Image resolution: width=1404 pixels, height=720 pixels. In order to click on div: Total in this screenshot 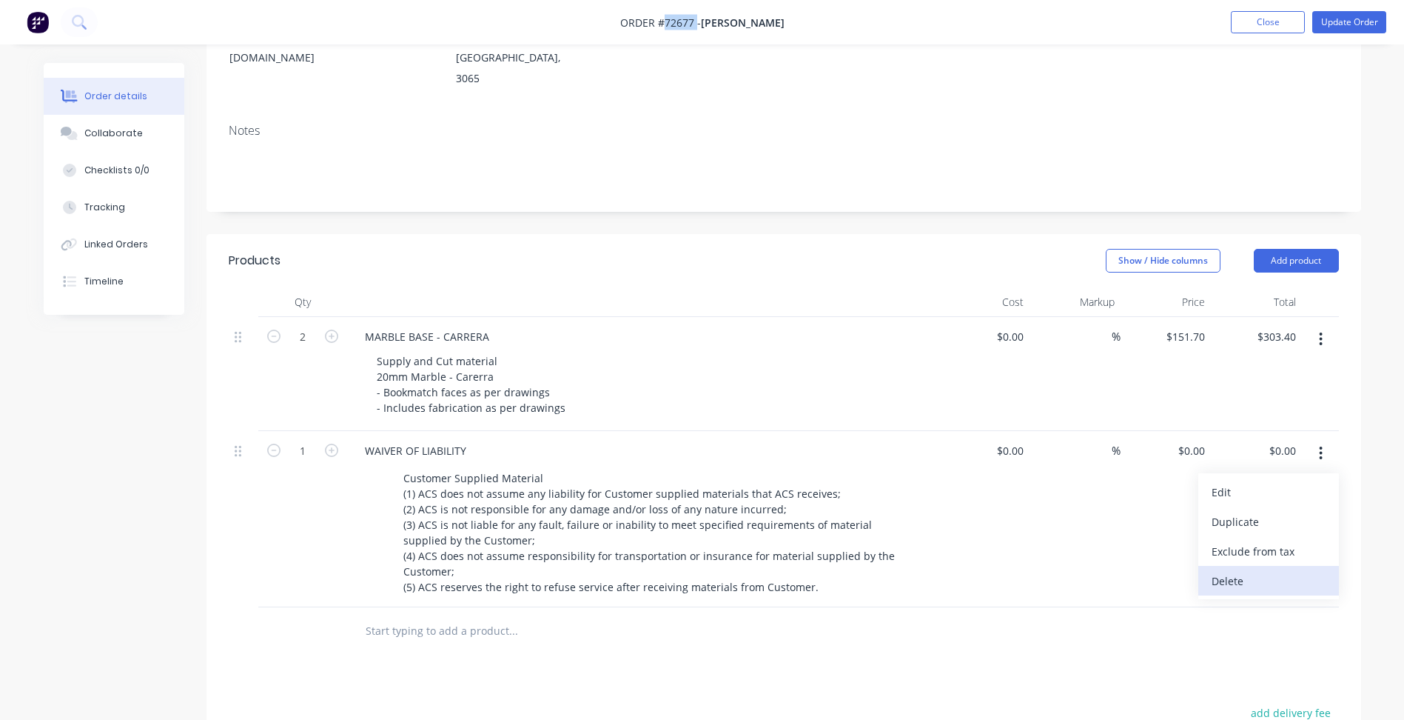, I will do `click(1256, 302)`.